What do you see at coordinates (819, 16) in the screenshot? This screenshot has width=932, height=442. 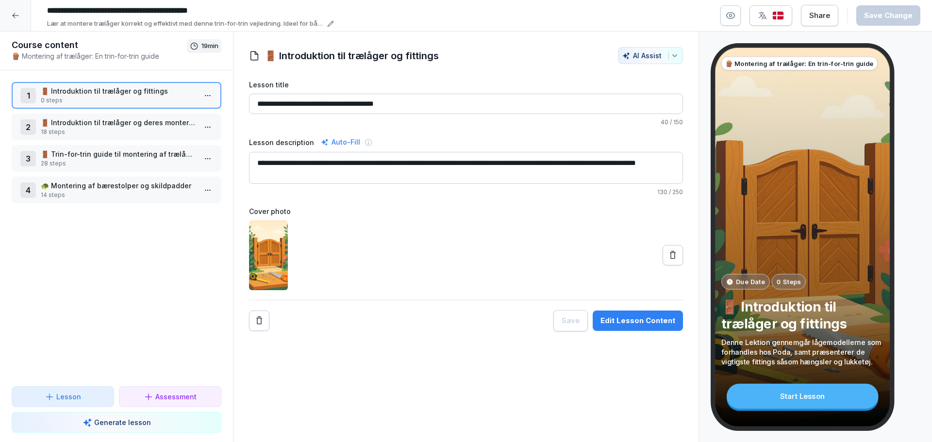 I see `div: Share` at bounding box center [819, 16].